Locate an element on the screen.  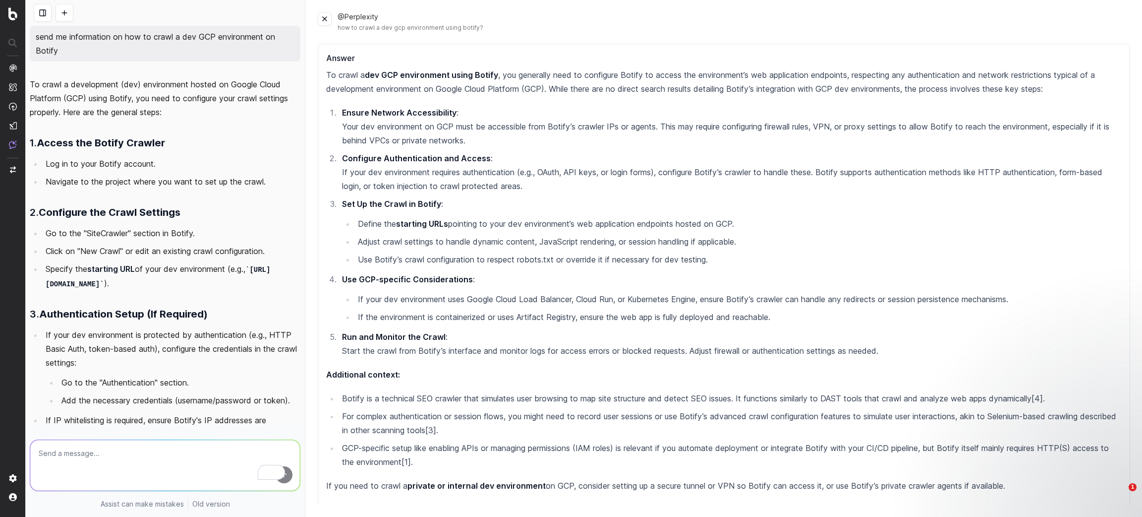
strong: starting URLs is located at coordinates (422, 224).